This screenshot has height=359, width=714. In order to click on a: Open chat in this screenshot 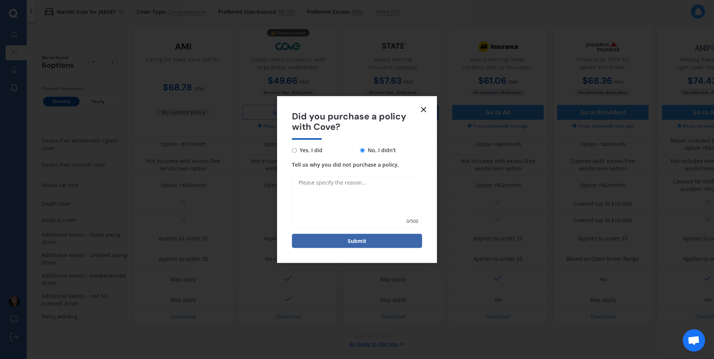, I will do `click(694, 340)`.